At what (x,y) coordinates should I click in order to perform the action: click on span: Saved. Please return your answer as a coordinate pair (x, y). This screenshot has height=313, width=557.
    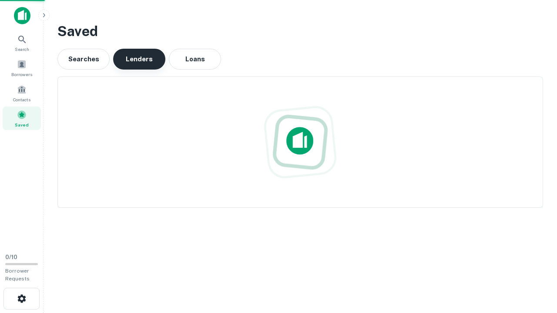
    Looking at the image, I should click on (22, 125).